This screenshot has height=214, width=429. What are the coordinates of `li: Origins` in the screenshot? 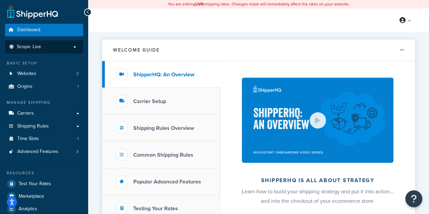 It's located at (44, 86).